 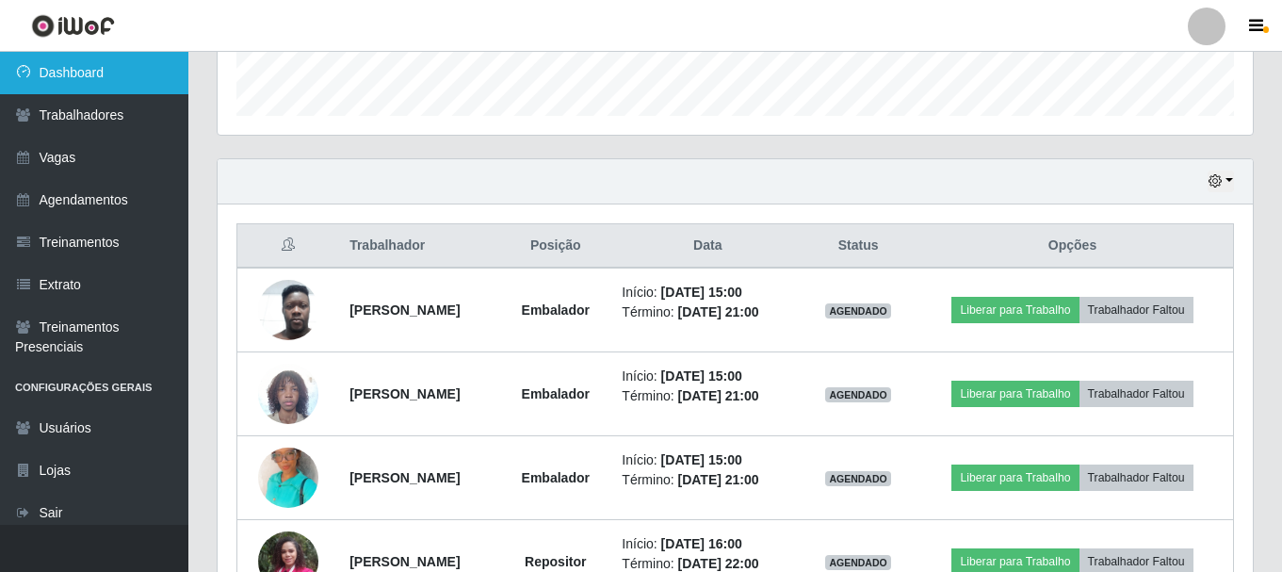 What do you see at coordinates (555, 246) in the screenshot?
I see `th: Posição` at bounding box center [555, 246].